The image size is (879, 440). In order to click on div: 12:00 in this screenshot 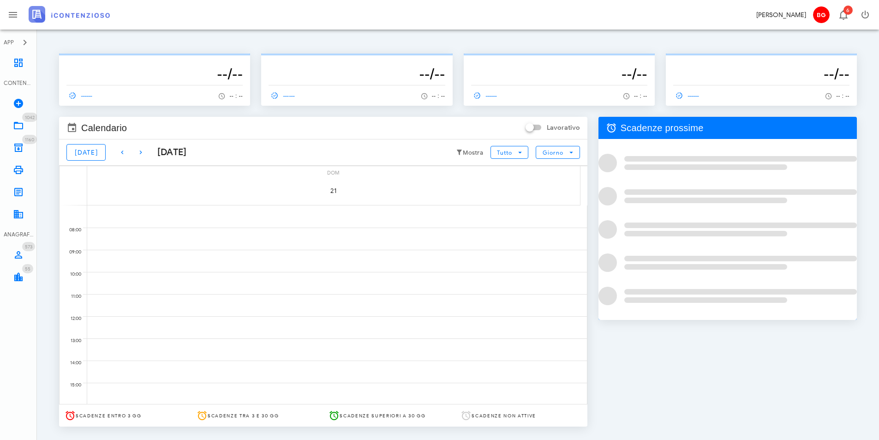, I will do `click(71, 318)`.